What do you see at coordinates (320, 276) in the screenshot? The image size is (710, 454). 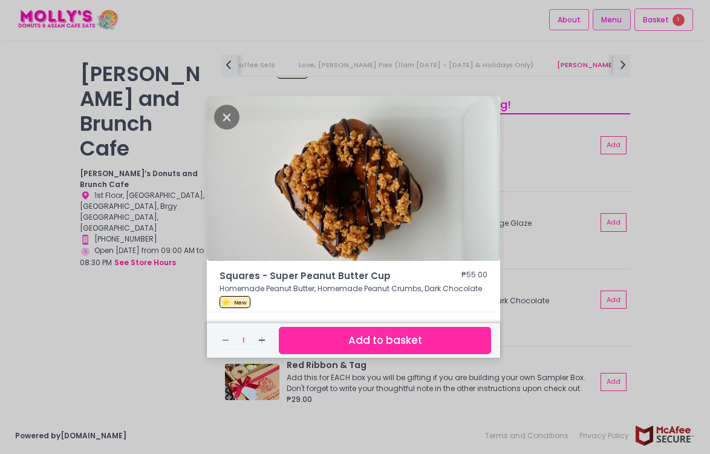 I see `span: Squares - Super Peanut Butter Cup` at bounding box center [320, 276].